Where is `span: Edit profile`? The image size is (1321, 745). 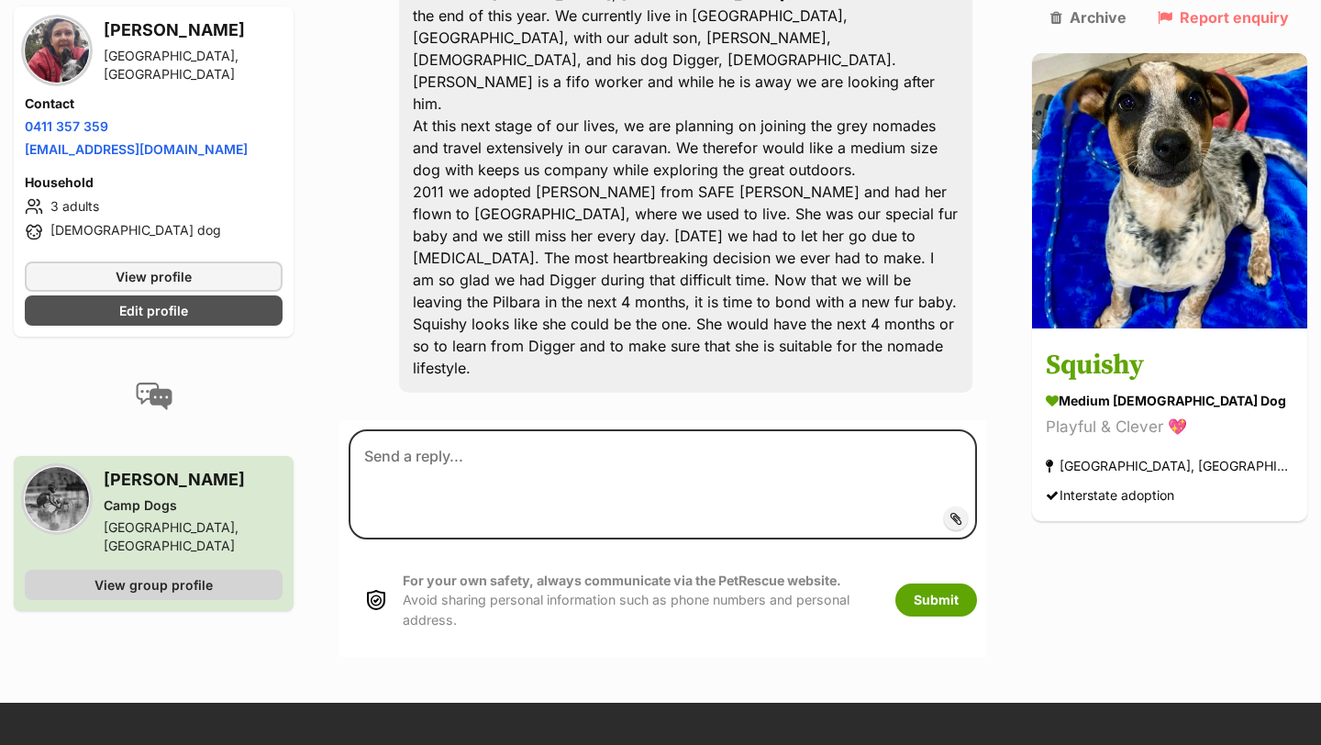
span: Edit profile is located at coordinates (153, 310).